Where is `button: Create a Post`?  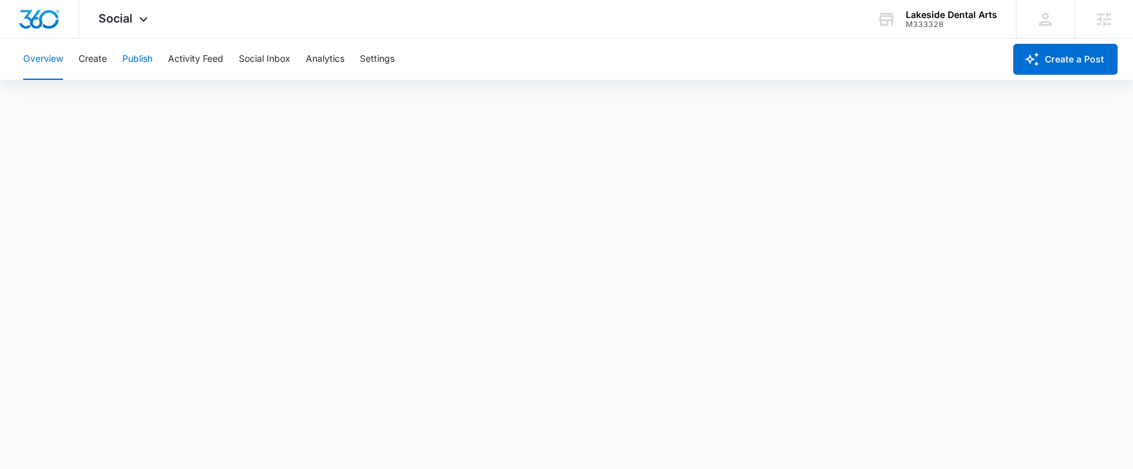 button: Create a Post is located at coordinates (1065, 59).